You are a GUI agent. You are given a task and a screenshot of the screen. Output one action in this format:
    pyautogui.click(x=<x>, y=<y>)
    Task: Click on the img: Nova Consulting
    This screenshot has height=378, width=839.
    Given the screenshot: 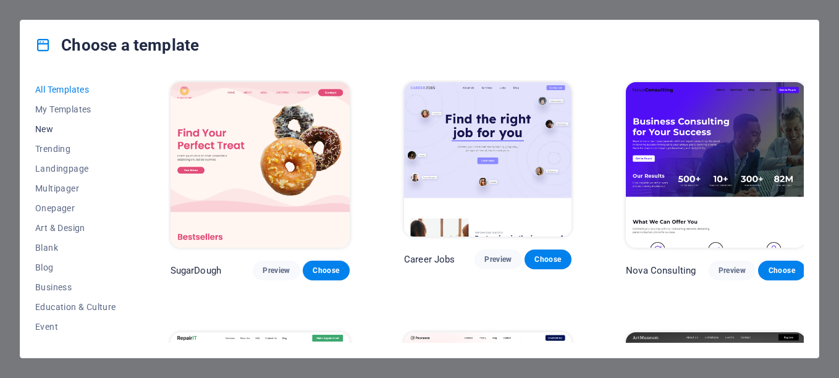 What is the action you would take?
    pyautogui.click(x=716, y=165)
    